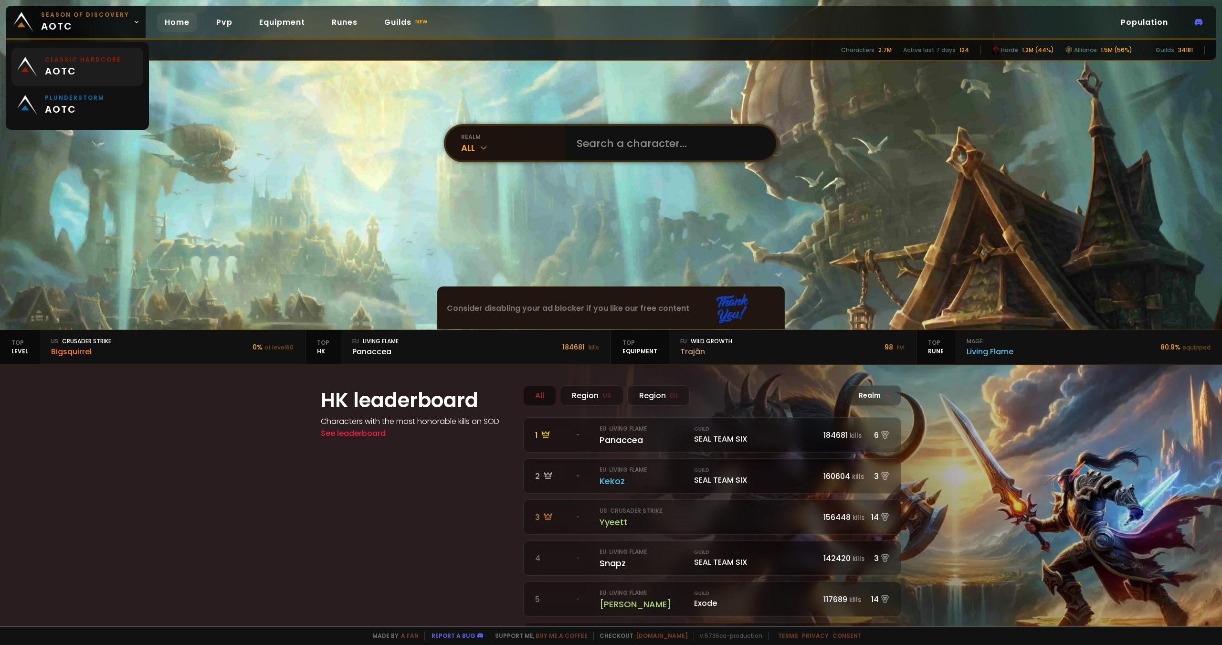 This screenshot has height=645, width=1222. I want to click on span: us, so click(54, 341).